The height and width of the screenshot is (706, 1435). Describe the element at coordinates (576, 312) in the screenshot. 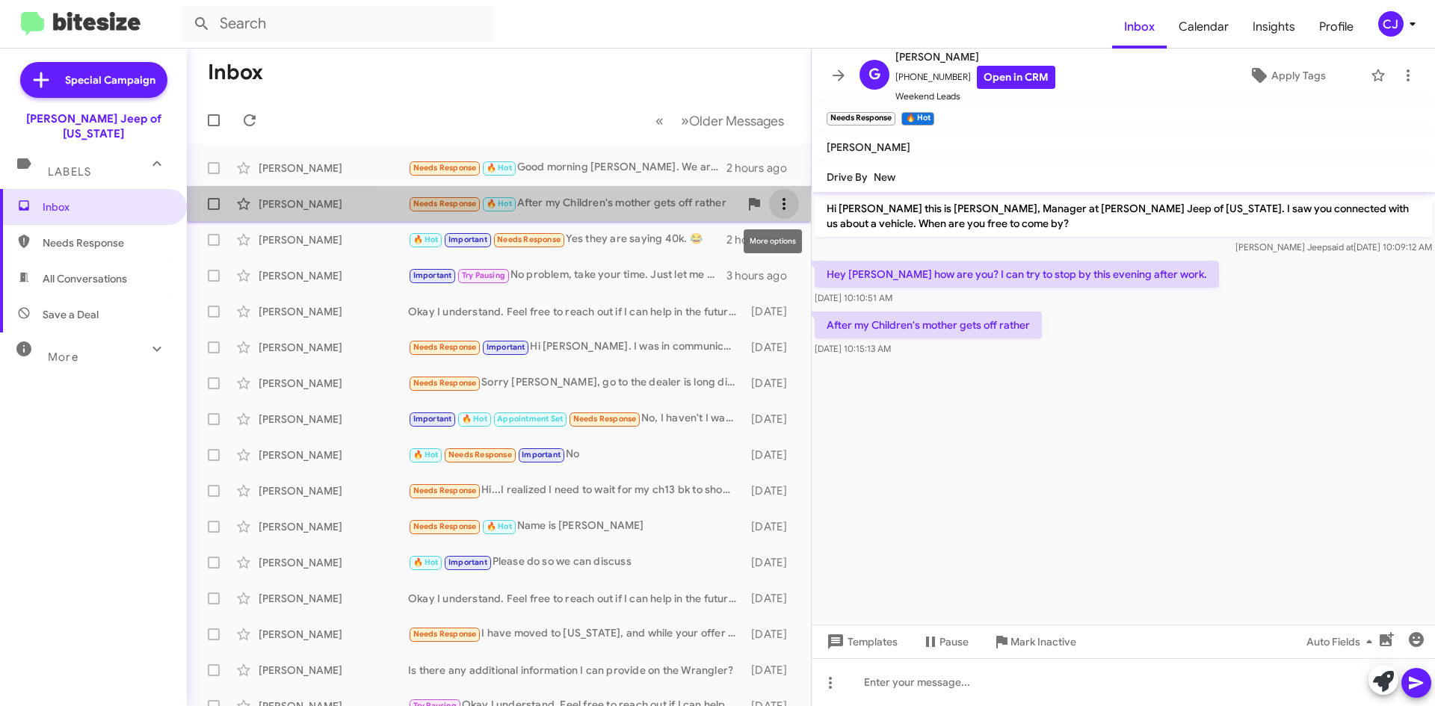

I see `div: Okay I understand. Feel free to reach out if I can help in the future!👍` at that location.